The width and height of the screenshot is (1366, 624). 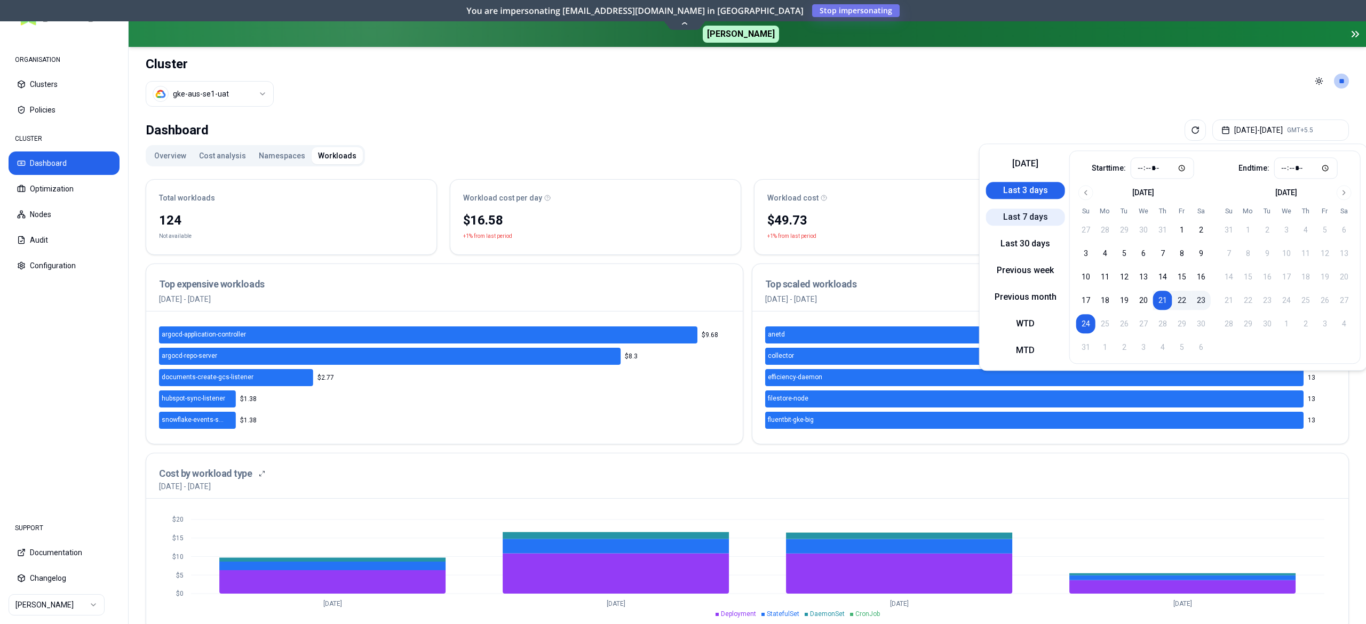 What do you see at coordinates (175, 236) in the screenshot?
I see `div: Not available` at bounding box center [175, 236].